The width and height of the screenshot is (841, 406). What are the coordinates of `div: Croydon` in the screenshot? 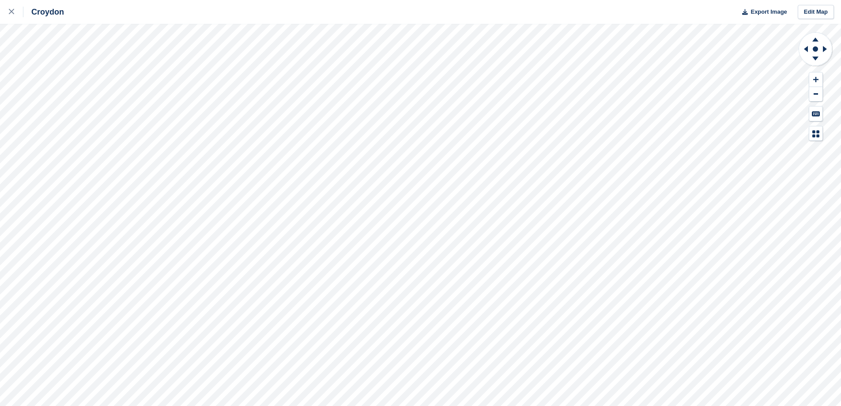 It's located at (44, 12).